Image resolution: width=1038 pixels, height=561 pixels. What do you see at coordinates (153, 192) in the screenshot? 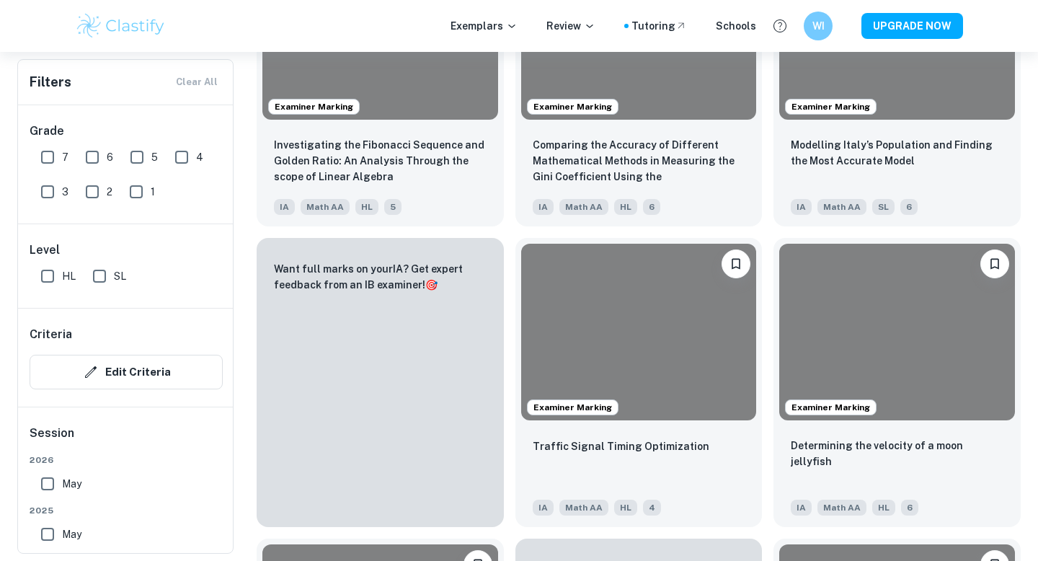
I see `span: 1` at bounding box center [153, 192].